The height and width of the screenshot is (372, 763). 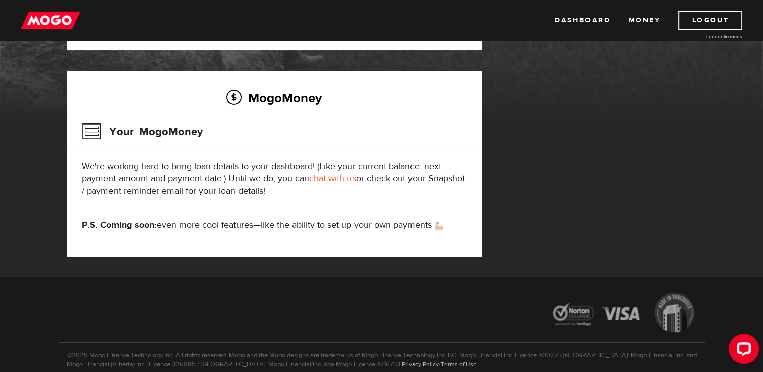 I want to click on button: Open LiveChat chat widget, so click(x=23, y=19).